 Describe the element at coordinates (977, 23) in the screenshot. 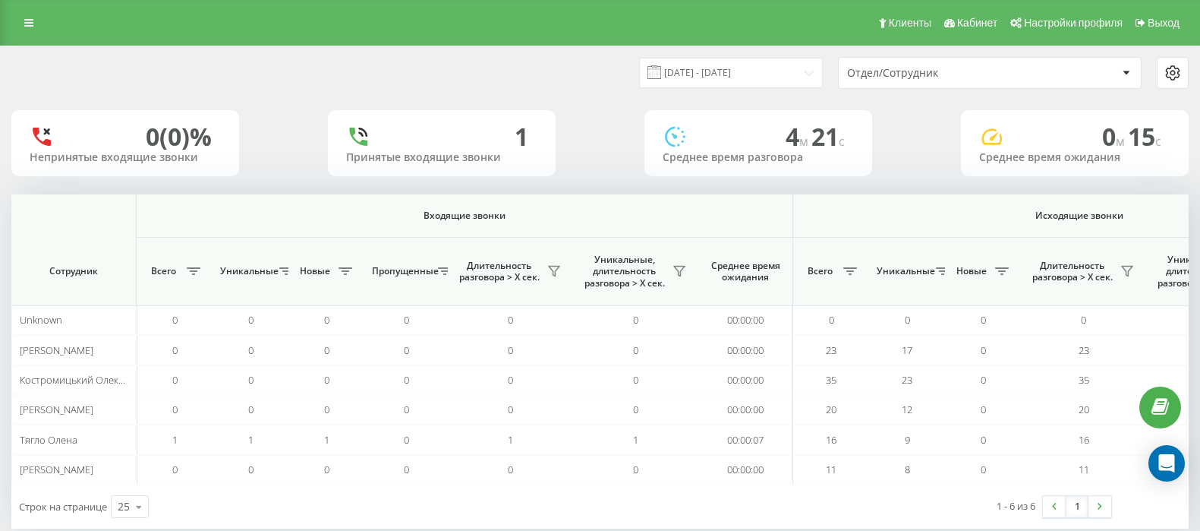

I see `span: Кабинет` at that location.